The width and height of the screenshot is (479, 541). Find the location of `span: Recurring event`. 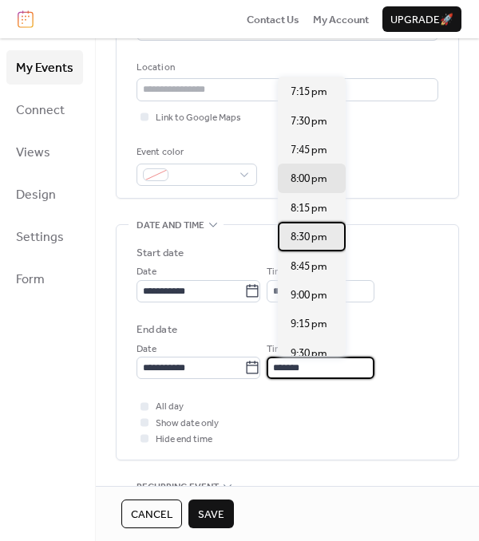

span: Recurring event is located at coordinates (177, 487).